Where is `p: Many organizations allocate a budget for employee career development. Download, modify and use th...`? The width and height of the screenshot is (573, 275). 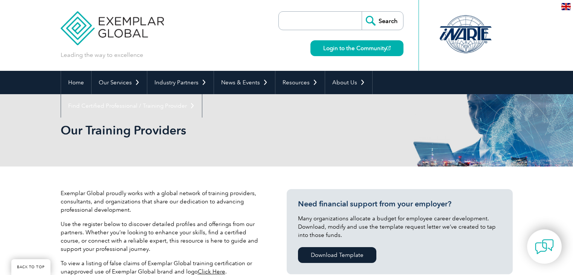 p: Many organizations allocate a budget for employee career development. Download, modify and use th... is located at coordinates (400, 227).